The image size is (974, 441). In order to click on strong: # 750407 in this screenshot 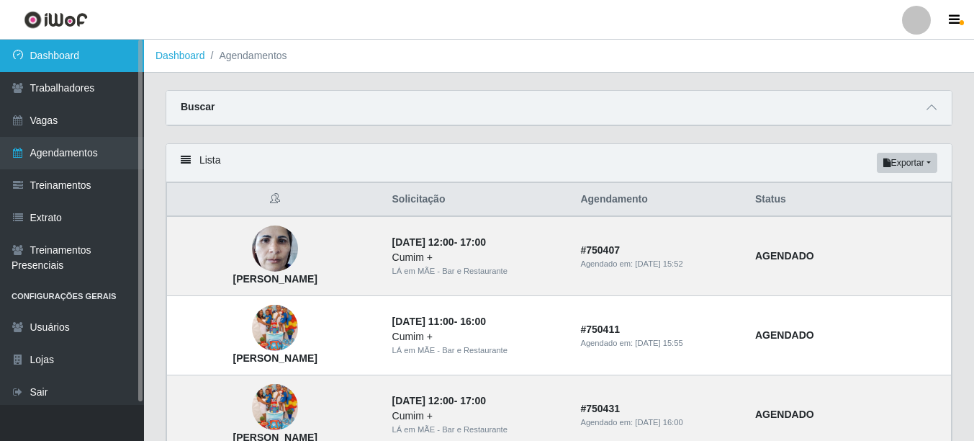, I will do `click(600, 250)`.